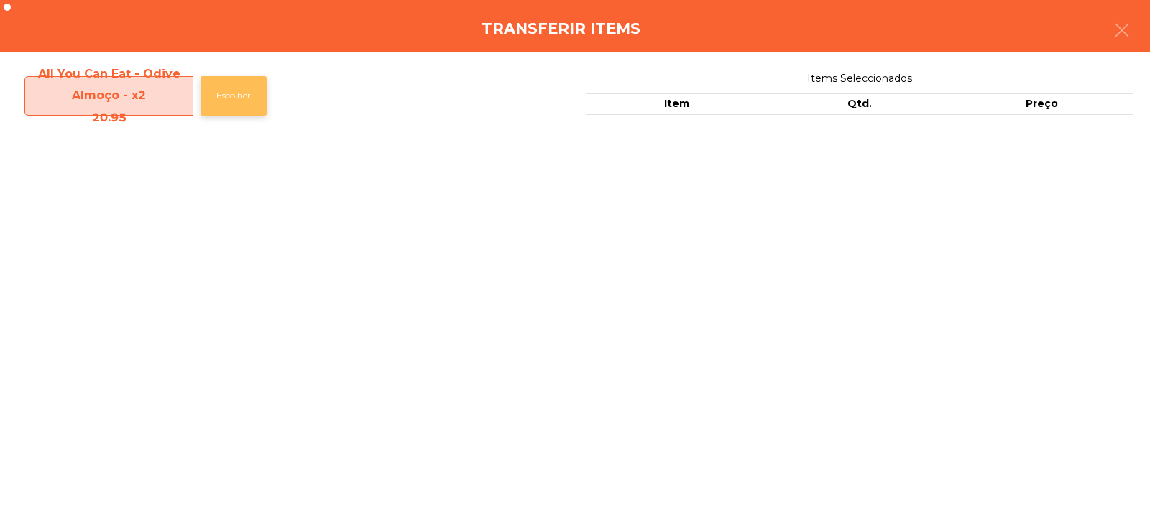 The width and height of the screenshot is (1150, 531). I want to click on button: Escolher, so click(234, 96).